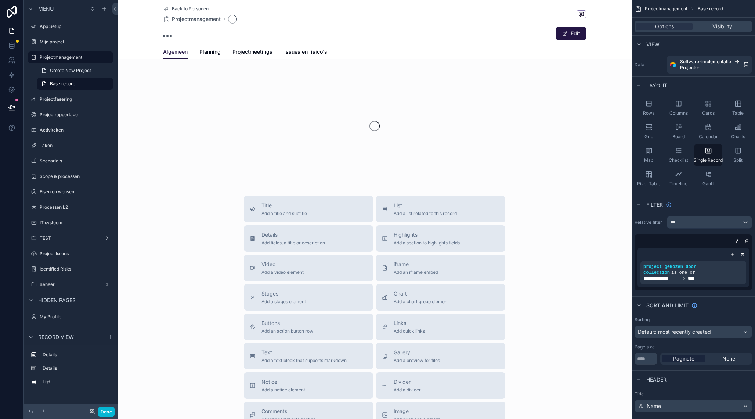 Image resolution: width=755 pixels, height=419 pixels. Describe the element at coordinates (678, 184) in the screenshot. I see `span: Timeline` at that location.